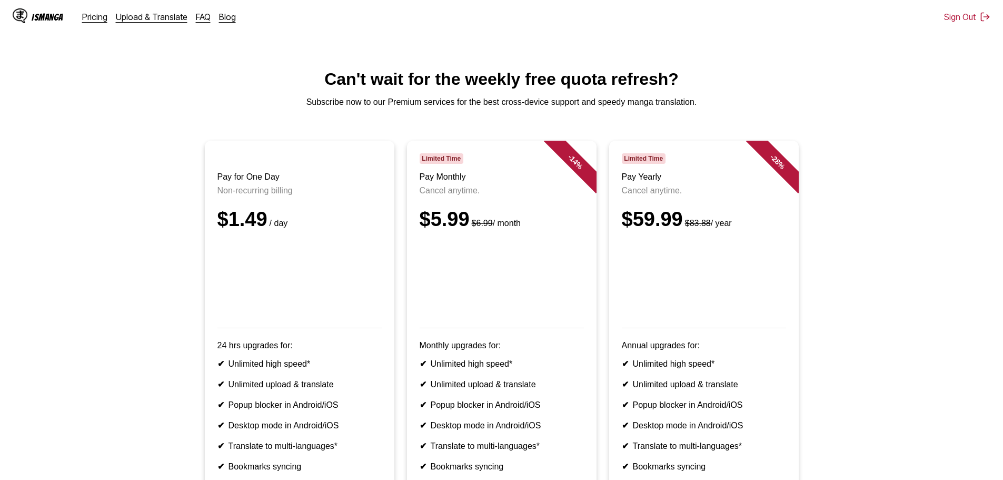 Image resolution: width=1003 pixels, height=480 pixels. What do you see at coordinates (482, 223) in the screenshot?
I see `s: $6.99` at bounding box center [482, 223].